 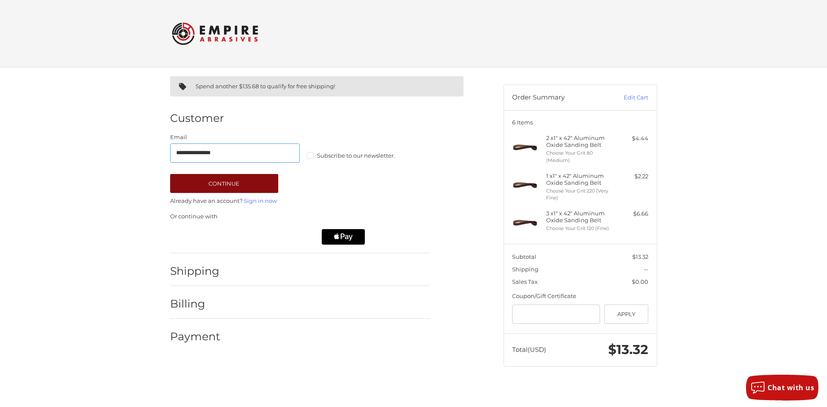 What do you see at coordinates (579, 156) in the screenshot?
I see `li: Choose Your Grit 80 (Medium)` at bounding box center [579, 156].